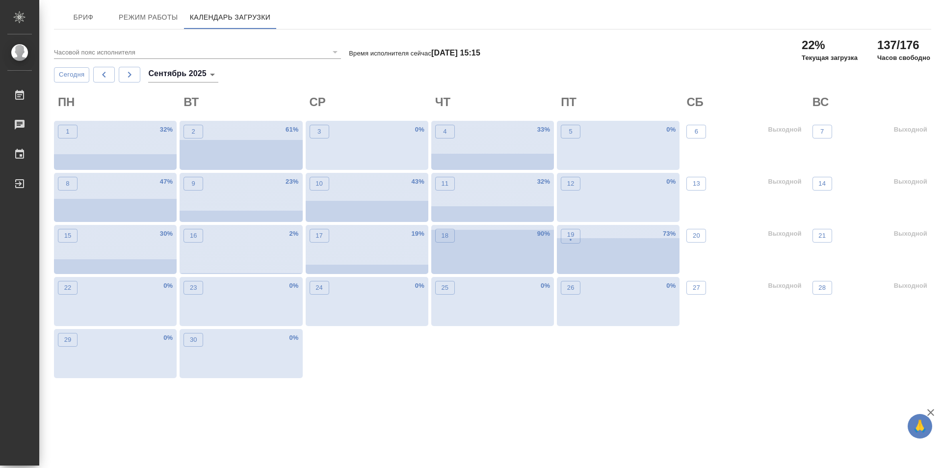 The height and width of the screenshot is (468, 942). I want to click on p: 17, so click(319, 236).